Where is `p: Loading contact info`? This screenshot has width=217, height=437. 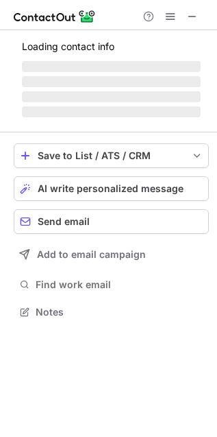
p: Loading contact info is located at coordinates (111, 47).